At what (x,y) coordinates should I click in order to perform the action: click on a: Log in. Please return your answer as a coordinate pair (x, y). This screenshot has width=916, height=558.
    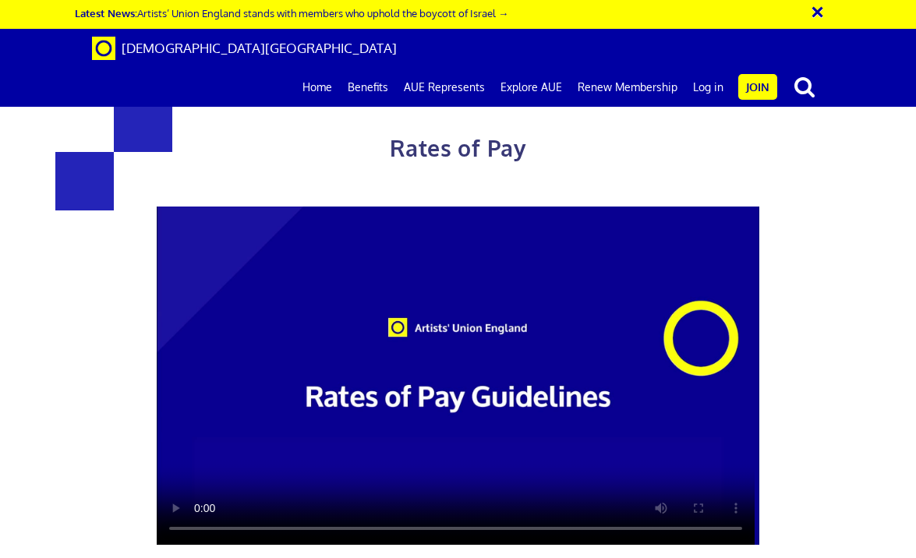
    Looking at the image, I should click on (708, 87).